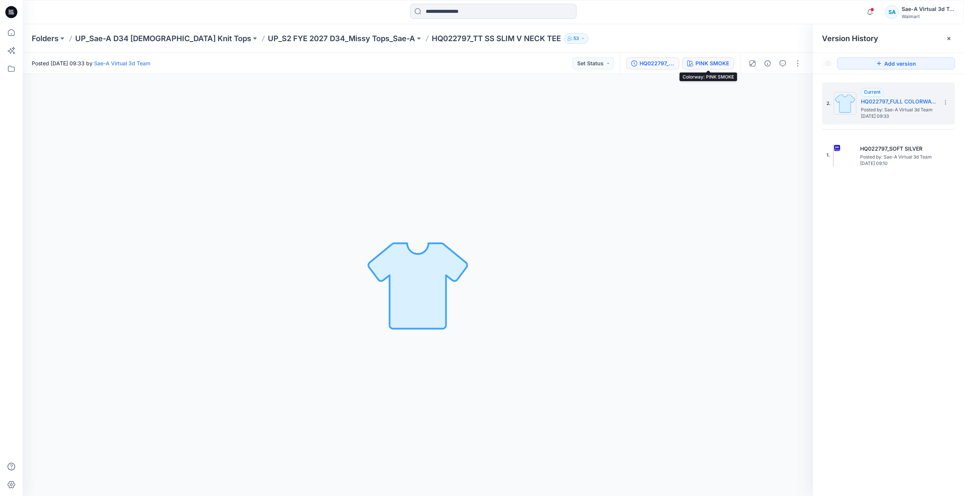 Image resolution: width=964 pixels, height=496 pixels. What do you see at coordinates (928, 9) in the screenshot?
I see `div: Sae-A Virtual 3d Team` at bounding box center [928, 9].